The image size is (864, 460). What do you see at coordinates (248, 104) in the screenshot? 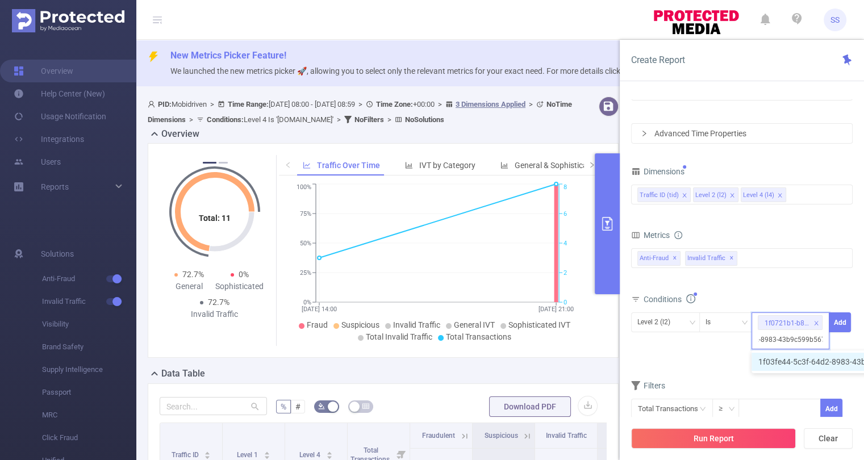
I see `b: Time Range:` at bounding box center [248, 104].